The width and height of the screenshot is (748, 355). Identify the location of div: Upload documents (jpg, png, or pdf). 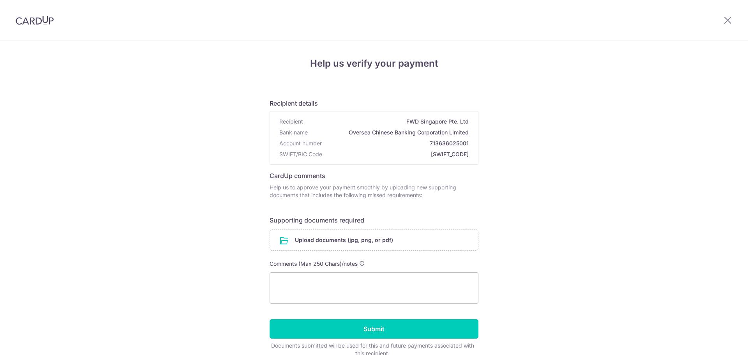
(374, 240).